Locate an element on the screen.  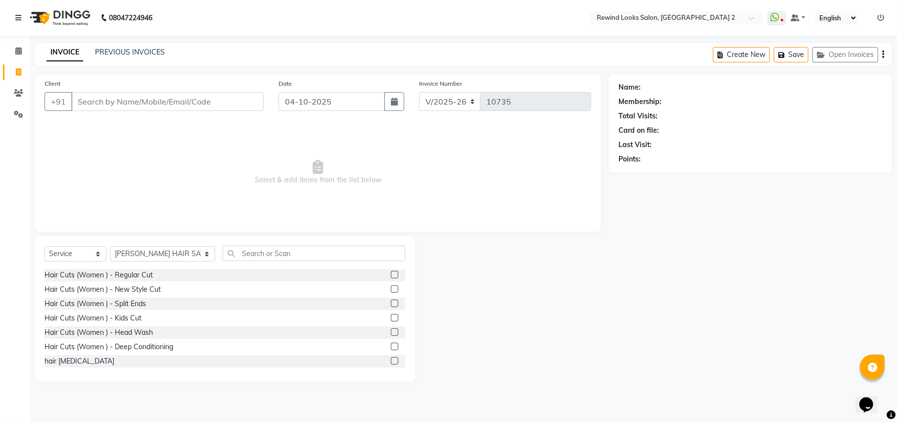
div: Membership: is located at coordinates (640, 101).